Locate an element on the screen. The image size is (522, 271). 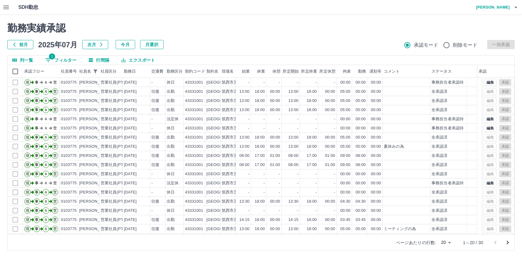
div: 休憩 is located at coordinates (276, 72).